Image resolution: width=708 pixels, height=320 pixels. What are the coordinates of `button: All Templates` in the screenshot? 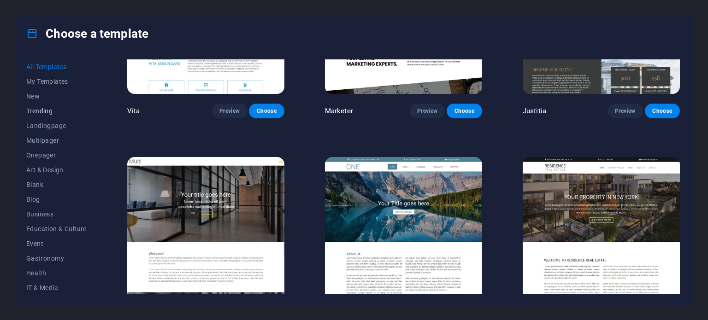 It's located at (56, 67).